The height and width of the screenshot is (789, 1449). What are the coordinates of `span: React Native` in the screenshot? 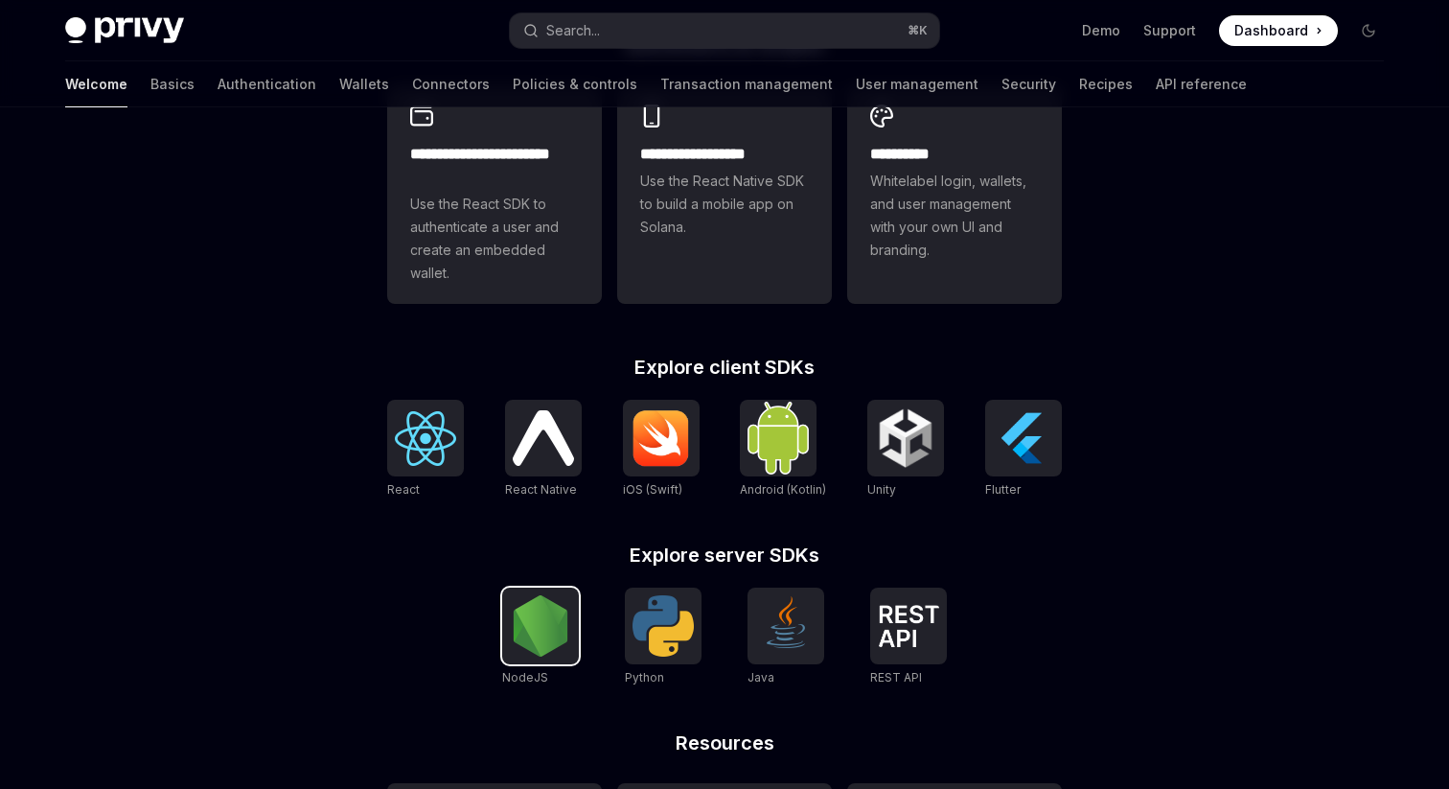 It's located at (540, 489).